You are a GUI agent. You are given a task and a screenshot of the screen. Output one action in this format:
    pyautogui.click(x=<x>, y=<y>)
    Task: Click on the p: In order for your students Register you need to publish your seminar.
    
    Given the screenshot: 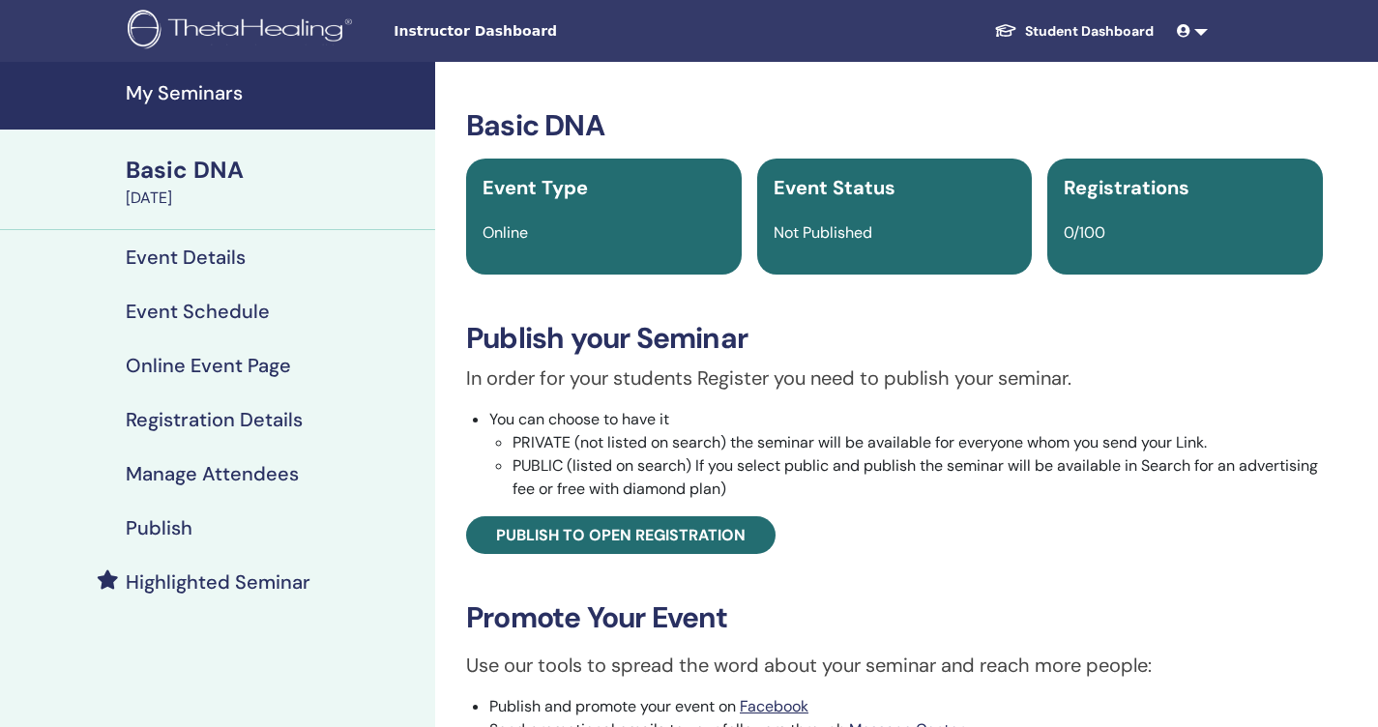 What is the action you would take?
    pyautogui.click(x=894, y=378)
    